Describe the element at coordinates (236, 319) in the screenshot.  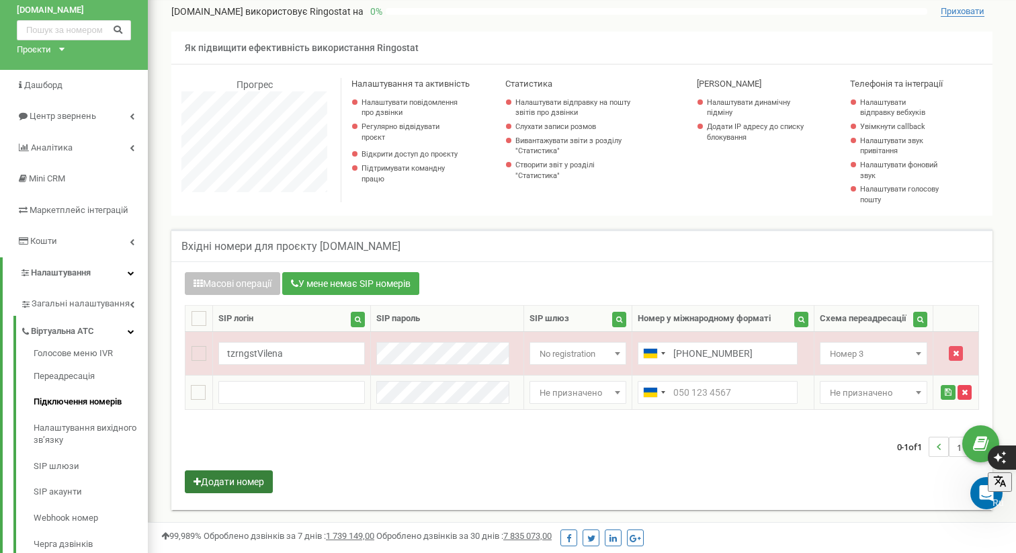
I see `div: SIP логін` at that location.